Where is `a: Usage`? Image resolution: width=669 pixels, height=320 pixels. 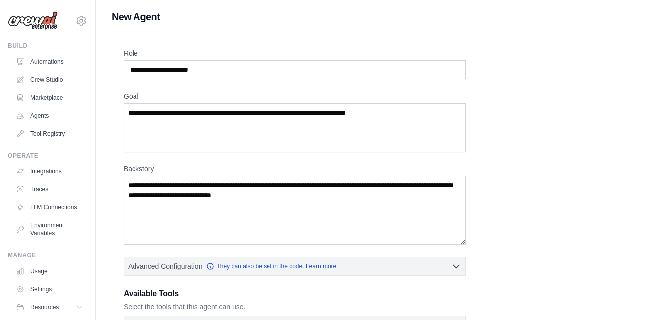
a: Usage is located at coordinates (49, 271).